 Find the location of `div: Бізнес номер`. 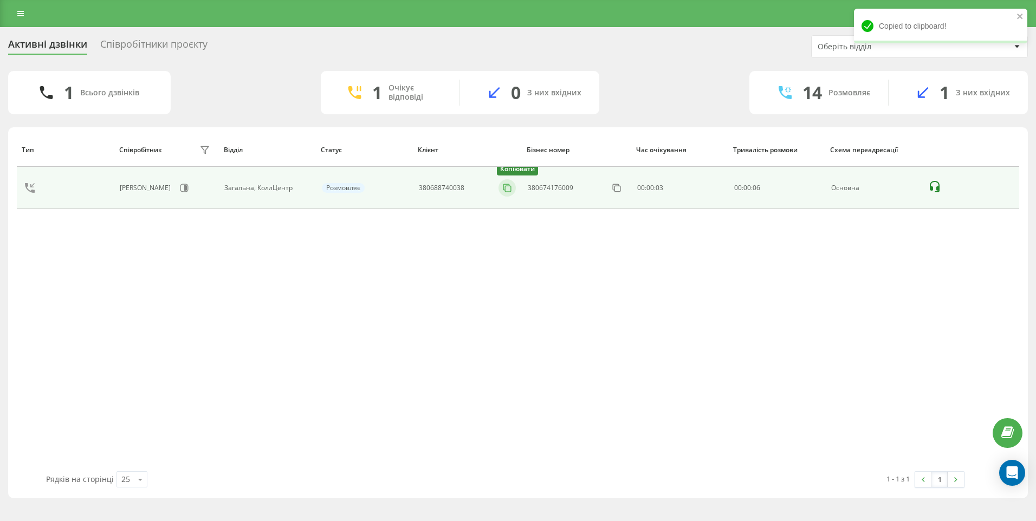

div: Бізнес номер is located at coordinates (576, 150).